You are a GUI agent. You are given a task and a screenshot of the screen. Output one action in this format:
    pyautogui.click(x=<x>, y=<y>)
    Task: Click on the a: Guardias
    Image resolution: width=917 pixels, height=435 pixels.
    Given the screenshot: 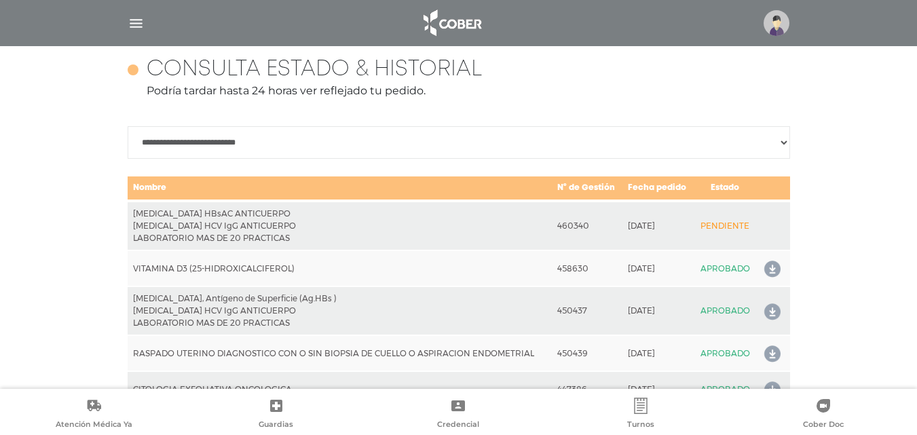 What is the action you would take?
    pyautogui.click(x=276, y=415)
    